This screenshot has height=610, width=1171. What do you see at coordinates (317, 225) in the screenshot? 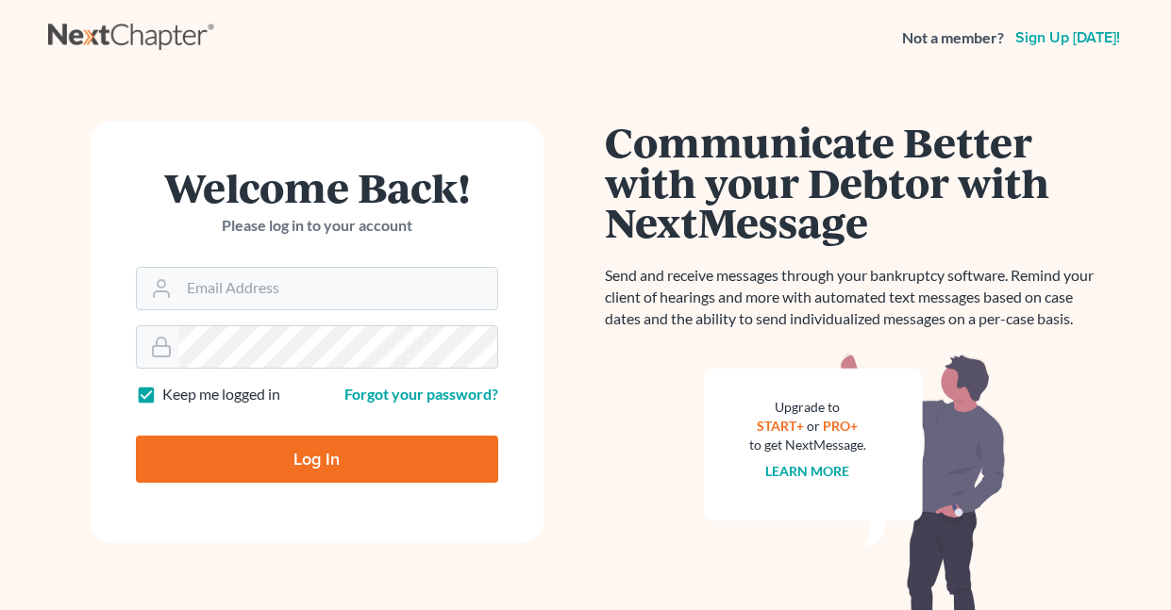
I see `p: Please log in to your account` at bounding box center [317, 225].